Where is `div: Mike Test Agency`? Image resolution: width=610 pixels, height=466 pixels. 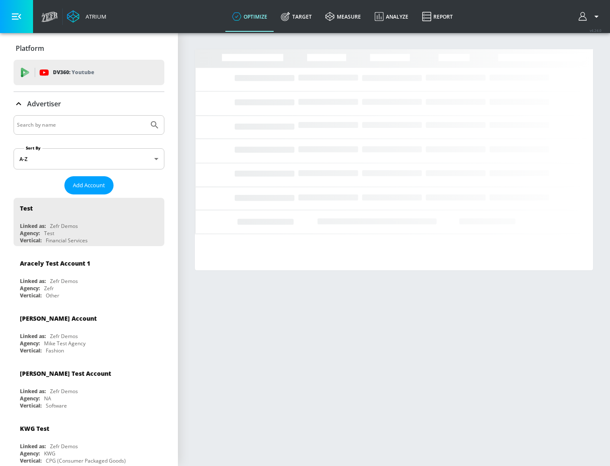
div: Mike Test Agency is located at coordinates (65, 343).